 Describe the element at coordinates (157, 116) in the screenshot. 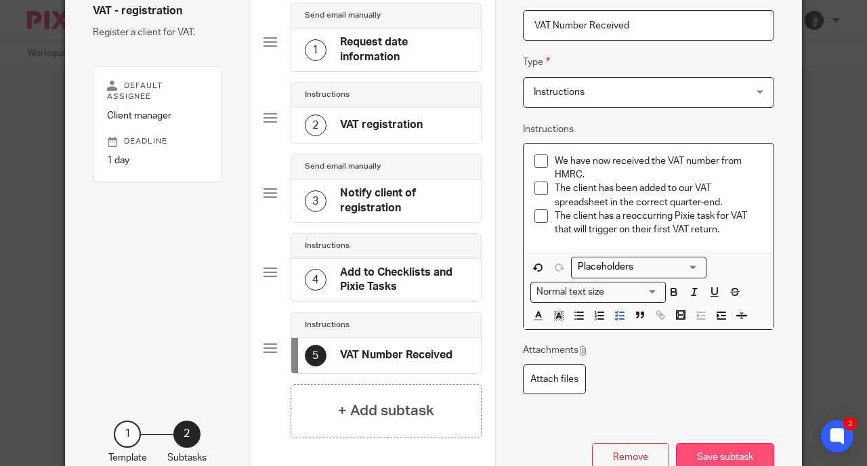

I see `p: Client manager` at that location.